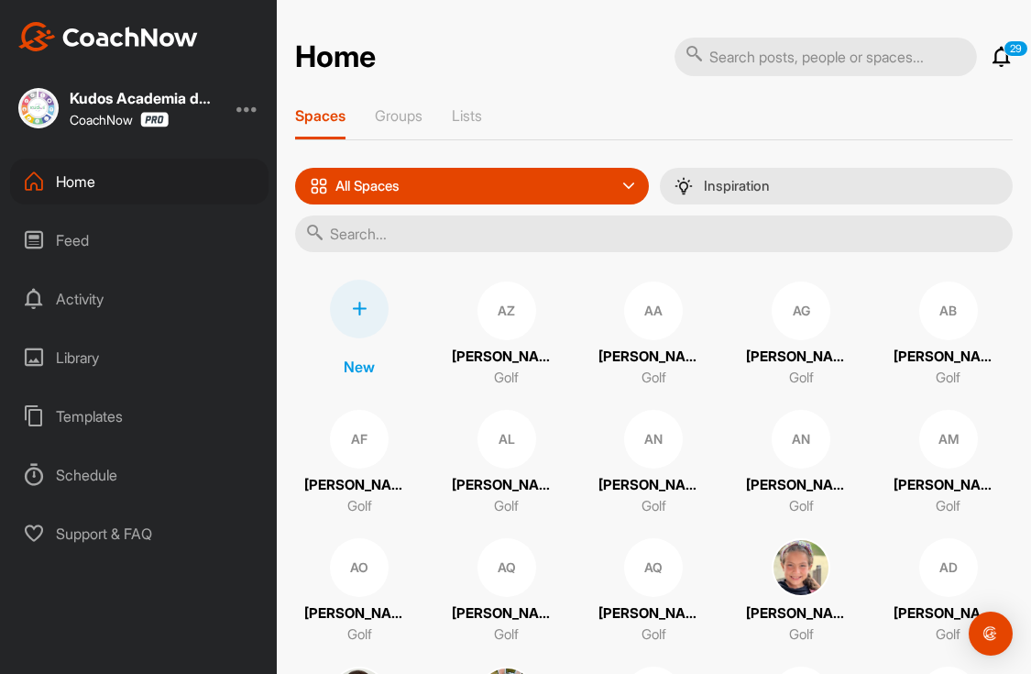  Describe the element at coordinates (319, 186) in the screenshot. I see `img: icon` at that location.